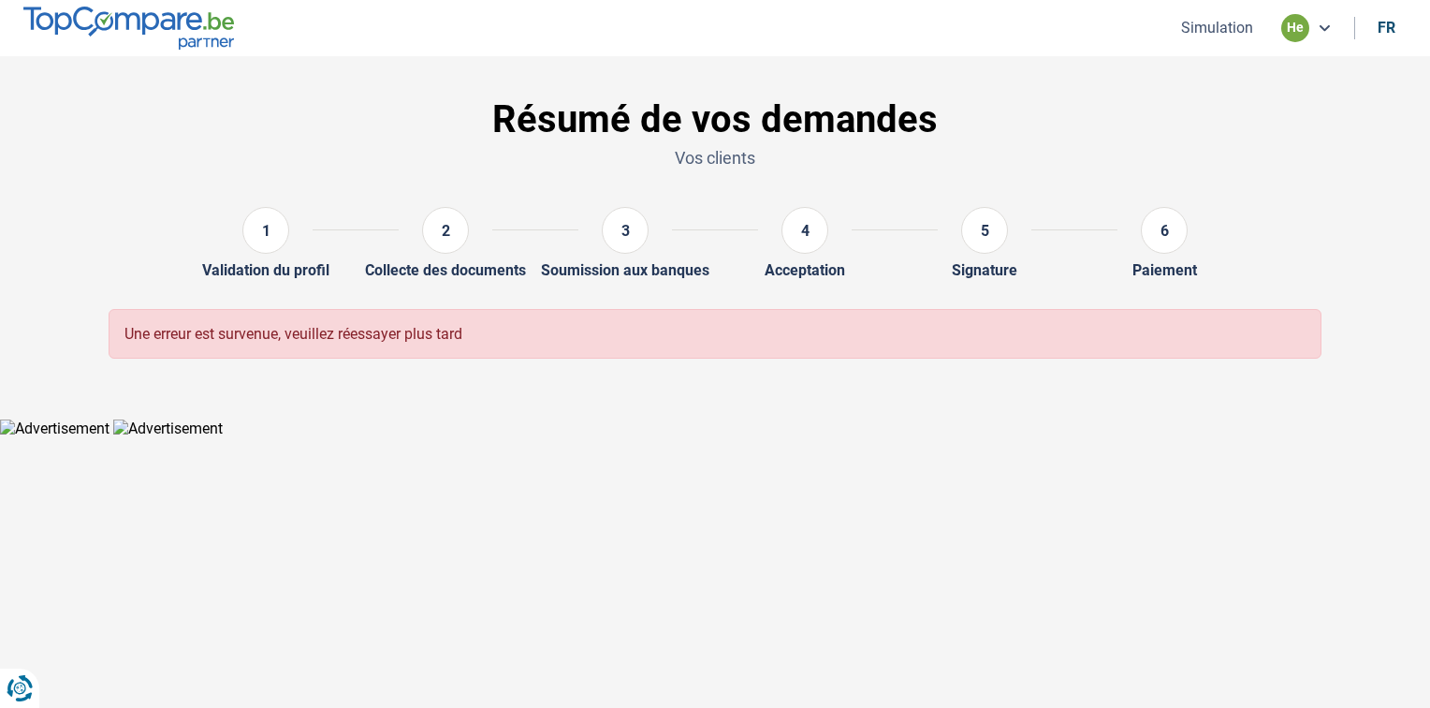 The image size is (1430, 708). I want to click on div: 3, so click(625, 230).